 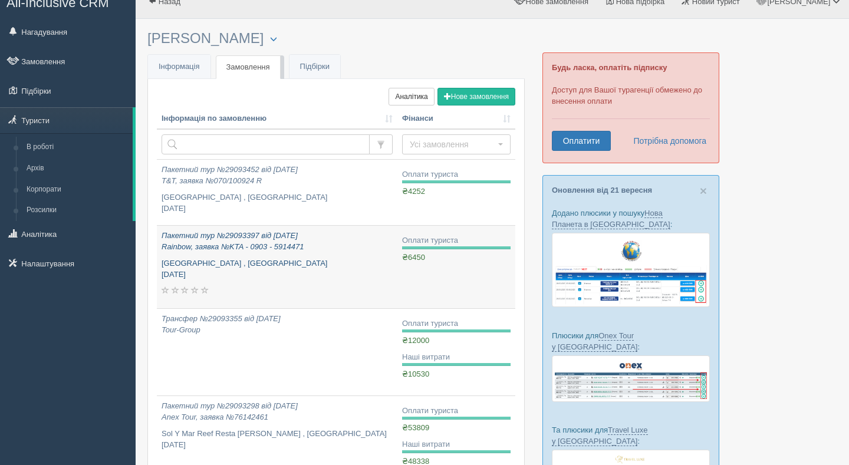 What do you see at coordinates (416, 374) in the screenshot?
I see `span: ₴10530` at bounding box center [416, 374].